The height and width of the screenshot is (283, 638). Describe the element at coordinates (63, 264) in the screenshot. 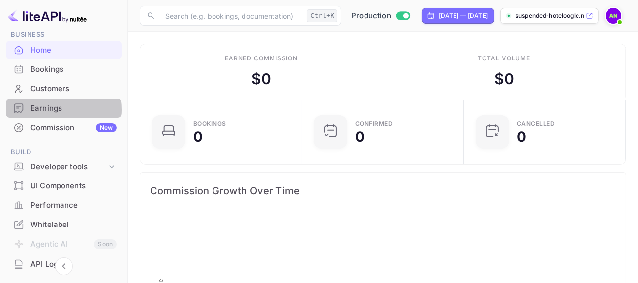

I see `a: API Logs` at that location.